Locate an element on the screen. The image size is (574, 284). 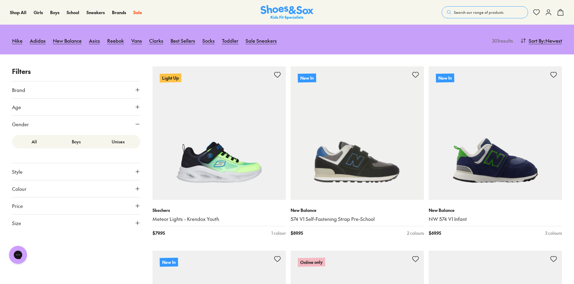
button: Brand is located at coordinates (76, 90).